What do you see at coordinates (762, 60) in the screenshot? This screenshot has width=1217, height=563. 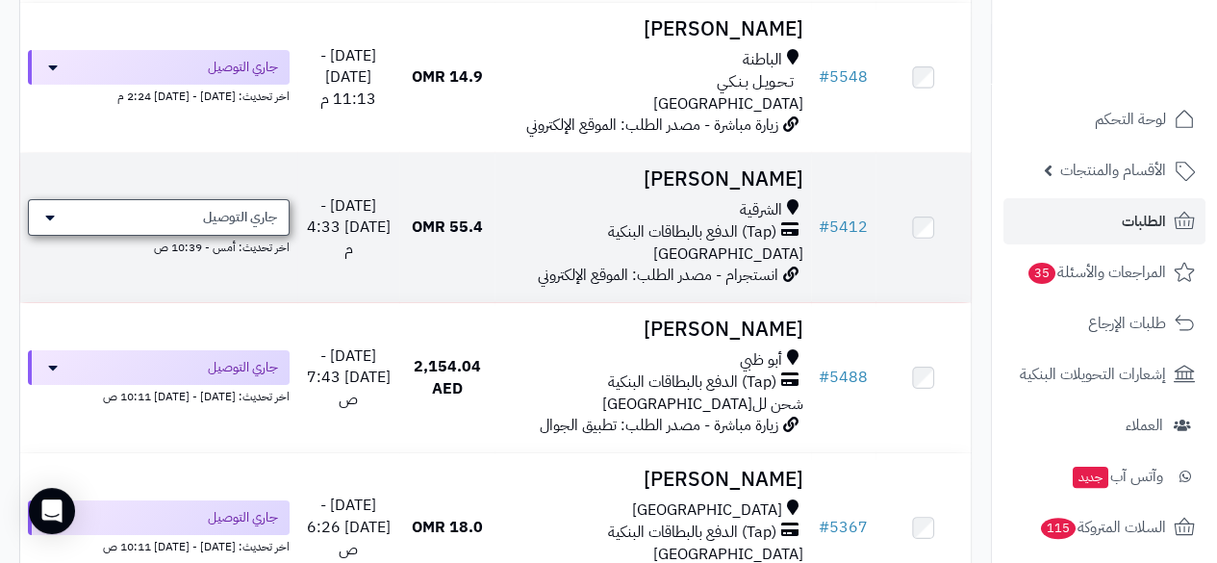 I see `span: الباطنة` at bounding box center [762, 60].